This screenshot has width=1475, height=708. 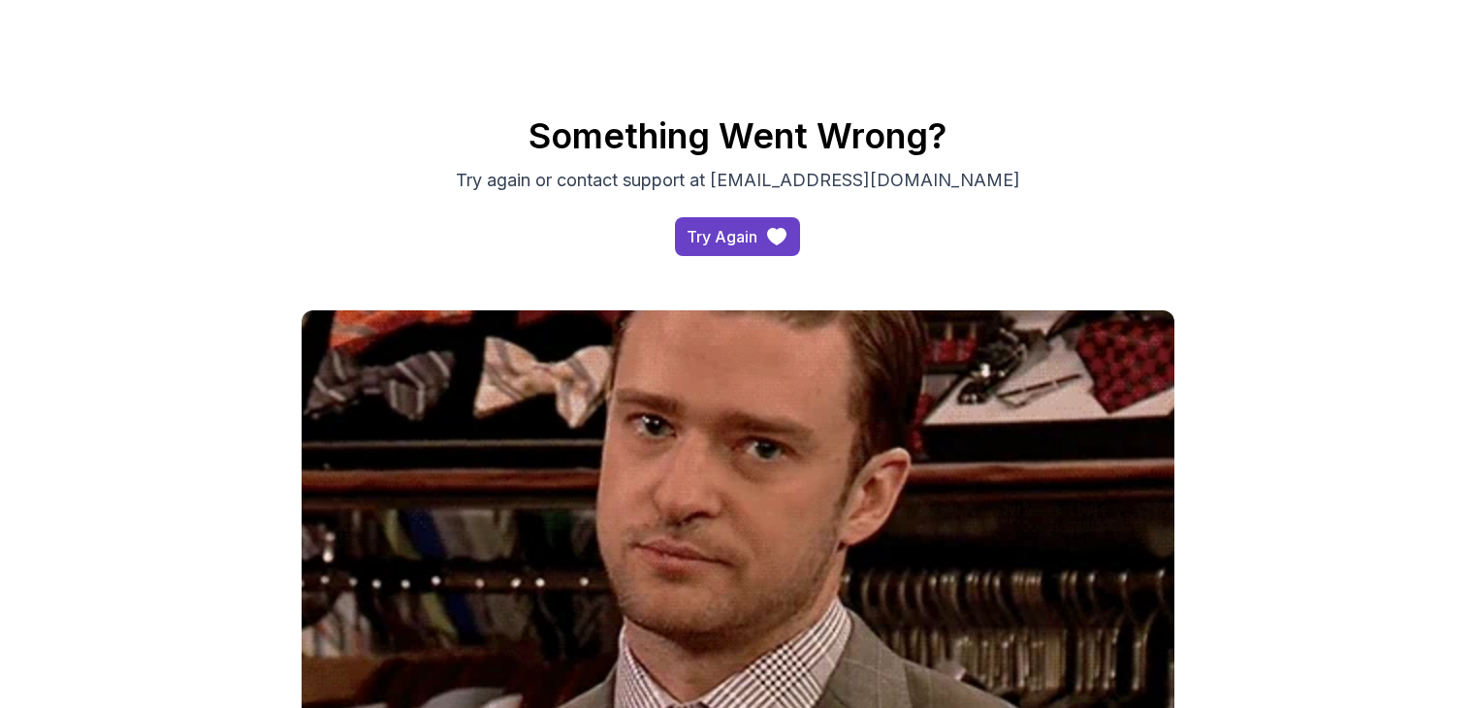 I want to click on button: Try Again, so click(x=737, y=237).